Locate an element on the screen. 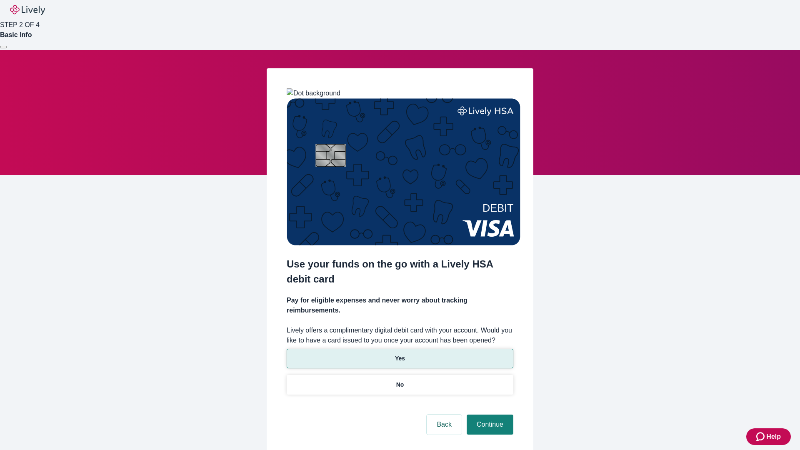 Image resolution: width=800 pixels, height=450 pixels. img: Dot background is located at coordinates (313, 93).